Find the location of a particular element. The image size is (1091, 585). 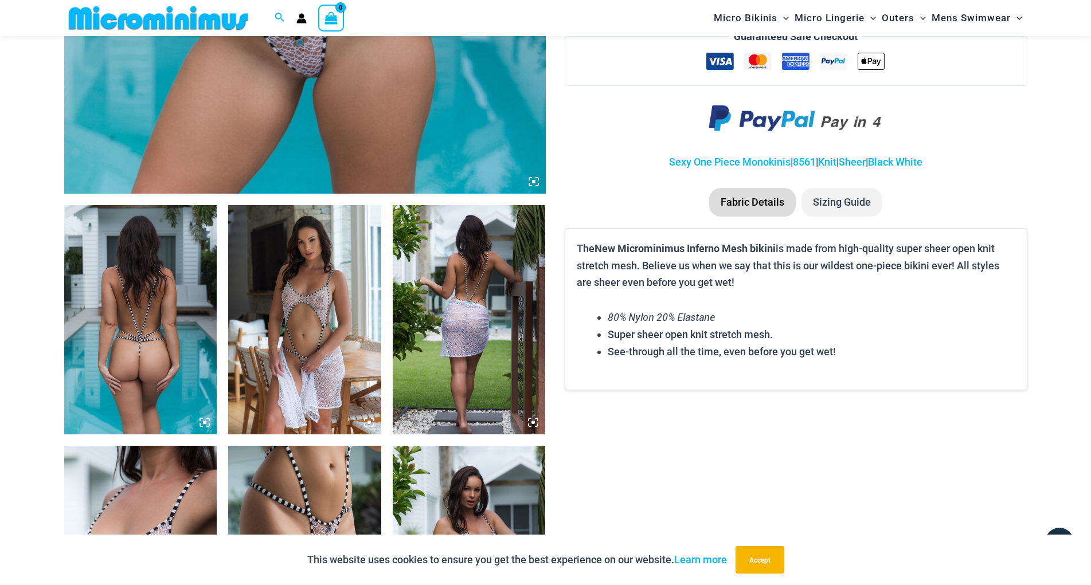

legend: Guaranteed Safe Checkout is located at coordinates (796, 37).